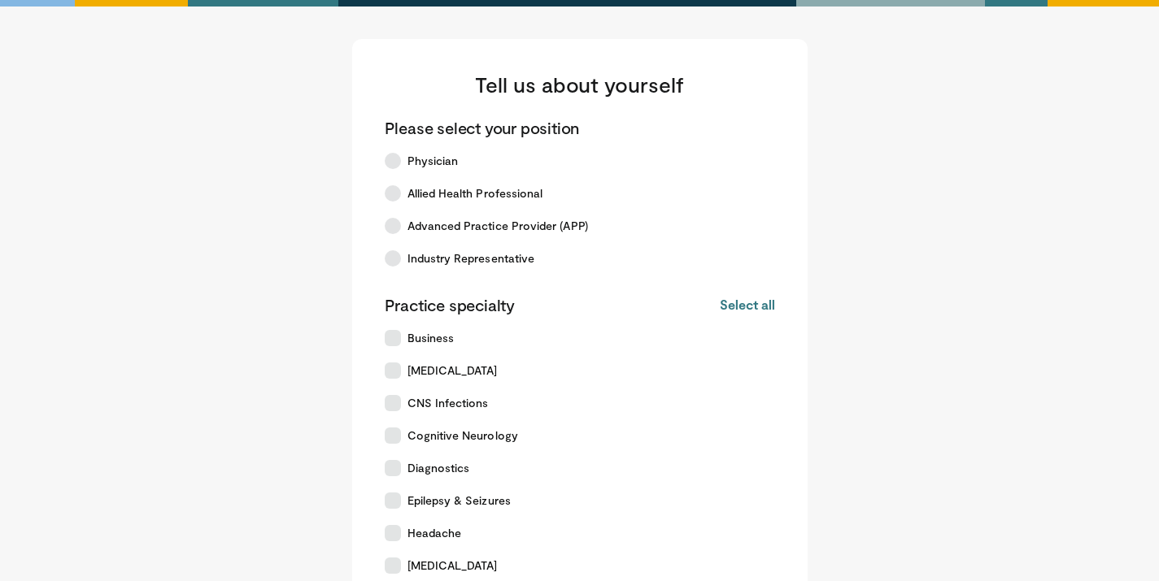 Image resolution: width=1159 pixels, height=581 pixels. Describe the element at coordinates (463, 436) in the screenshot. I see `span: Cognitive Neurology` at that location.